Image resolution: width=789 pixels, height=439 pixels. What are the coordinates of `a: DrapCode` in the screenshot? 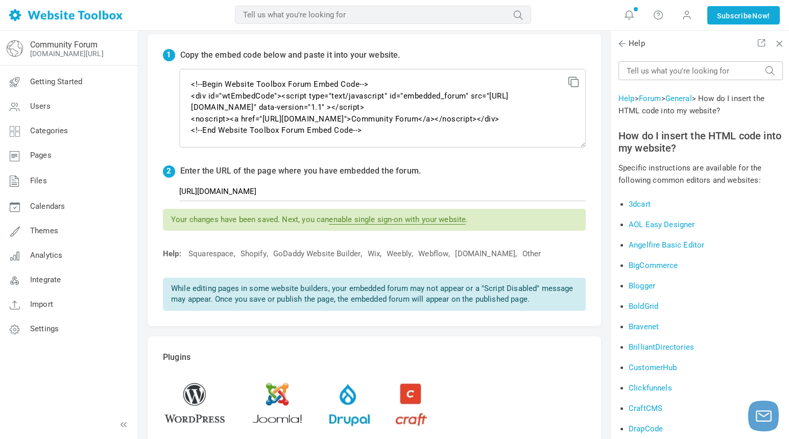 It's located at (646, 429).